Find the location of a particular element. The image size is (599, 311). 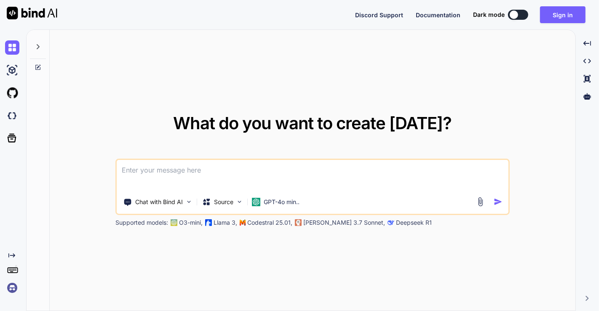

button: Sign in is located at coordinates (562, 15).